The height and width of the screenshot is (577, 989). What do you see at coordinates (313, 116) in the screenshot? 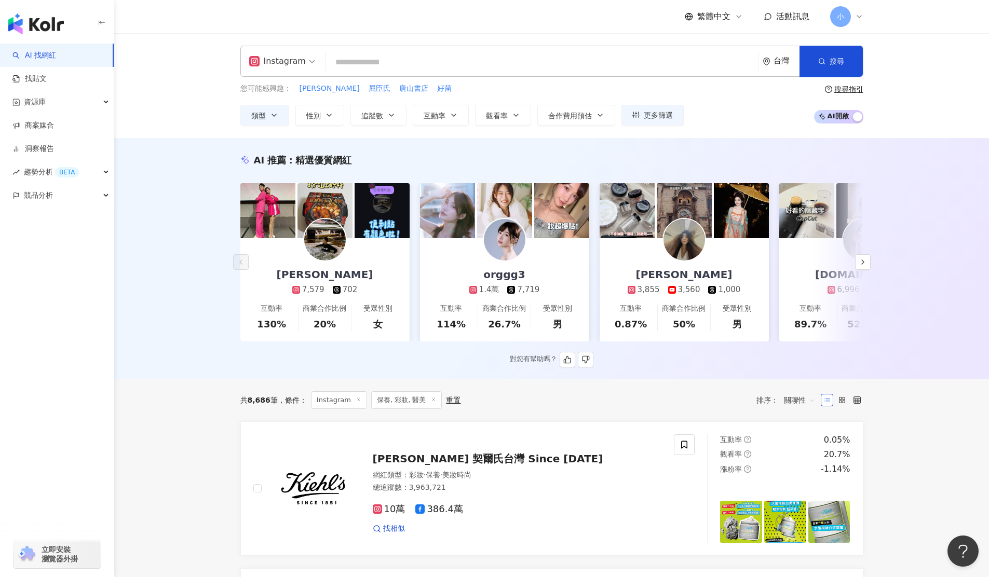
I see `span: 性別` at bounding box center [313, 116].